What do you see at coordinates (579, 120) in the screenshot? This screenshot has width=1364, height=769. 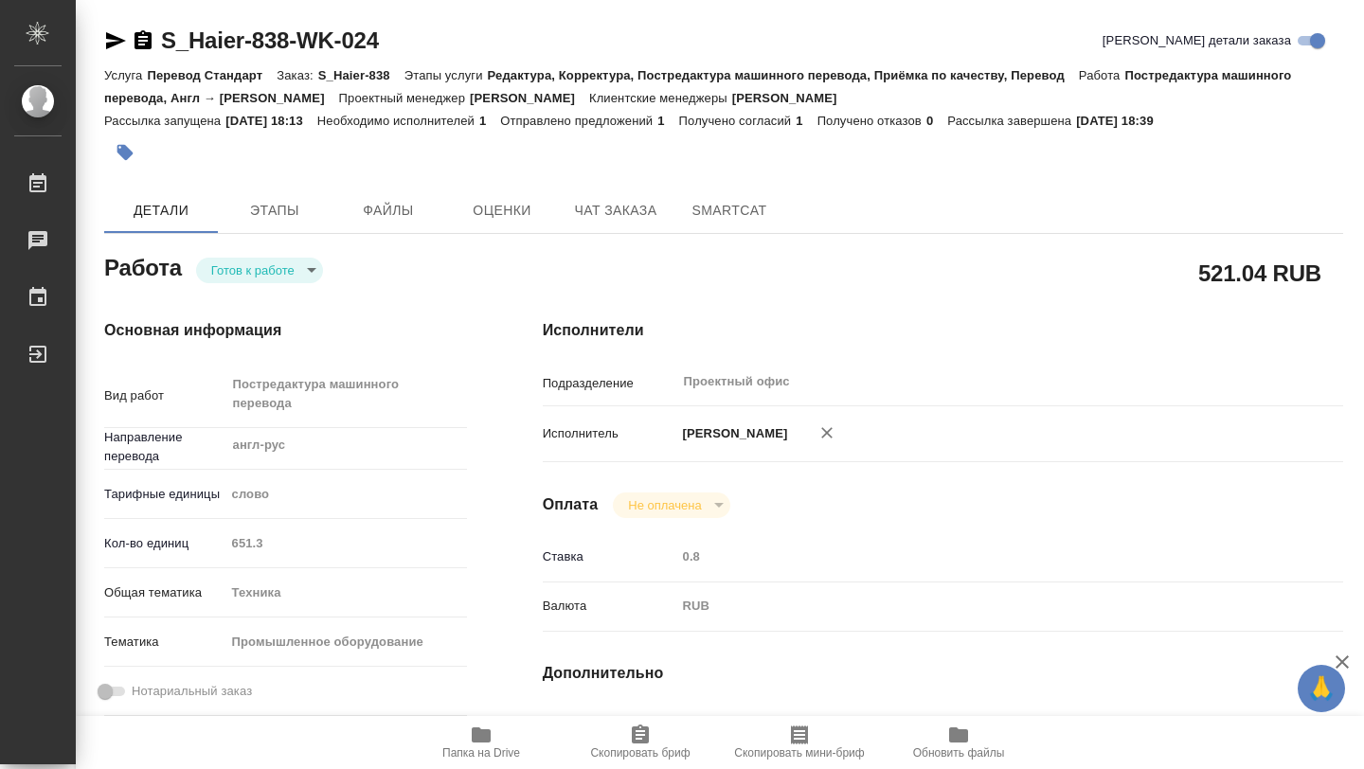 I see `p: Отправлено предложений` at bounding box center [579, 120].